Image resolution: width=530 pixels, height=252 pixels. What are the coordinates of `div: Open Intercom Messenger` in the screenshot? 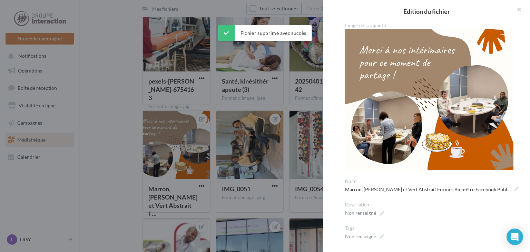 It's located at (515, 237).